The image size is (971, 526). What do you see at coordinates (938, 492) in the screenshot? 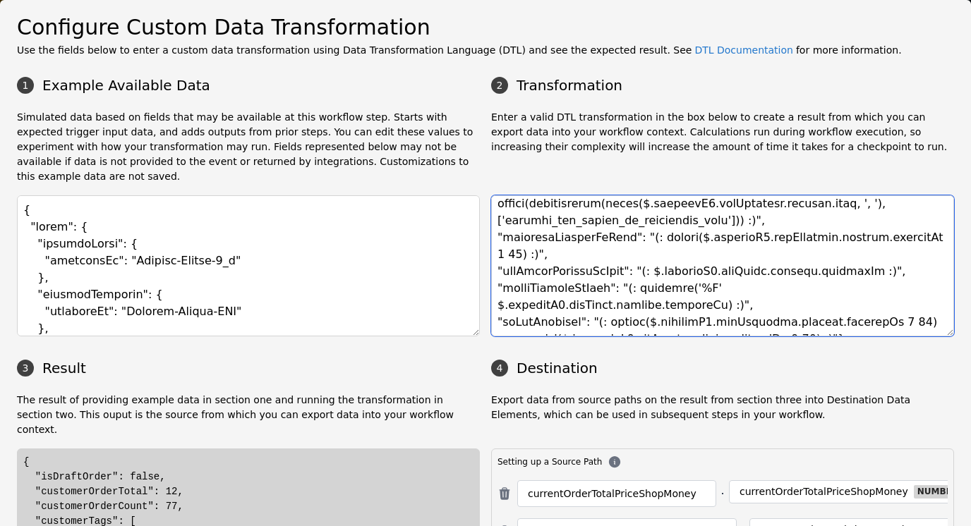
I see `div: number` at bounding box center [938, 492].